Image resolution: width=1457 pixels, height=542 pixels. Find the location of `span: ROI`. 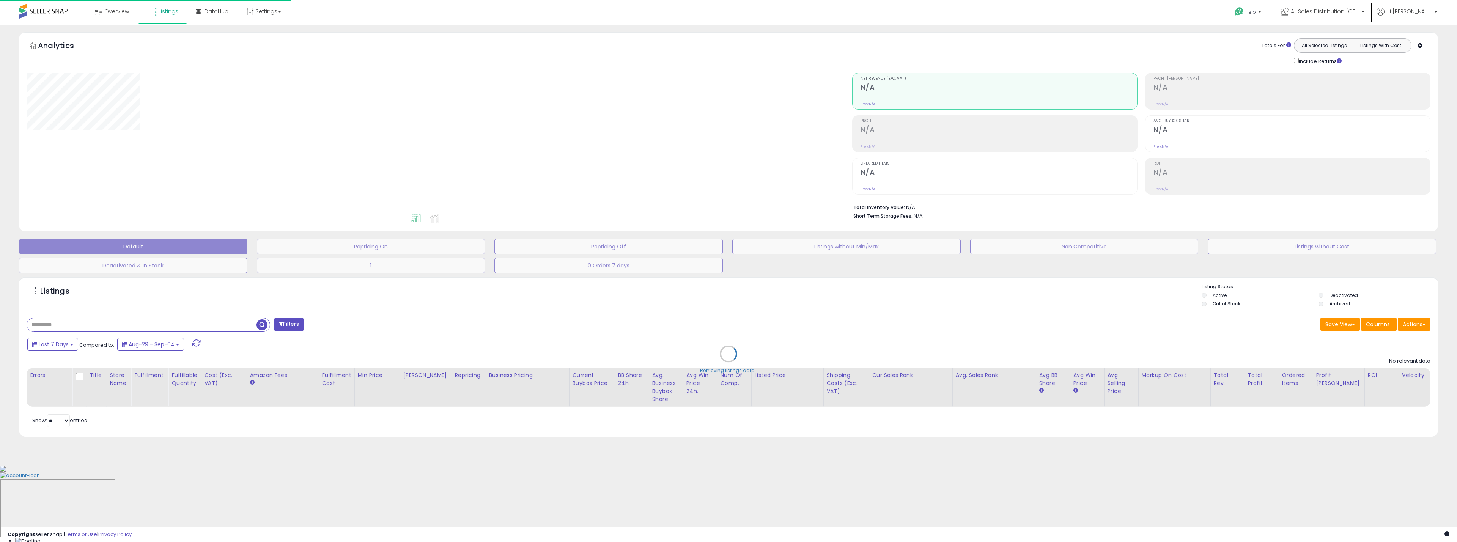

span: ROI is located at coordinates (1292, 164).